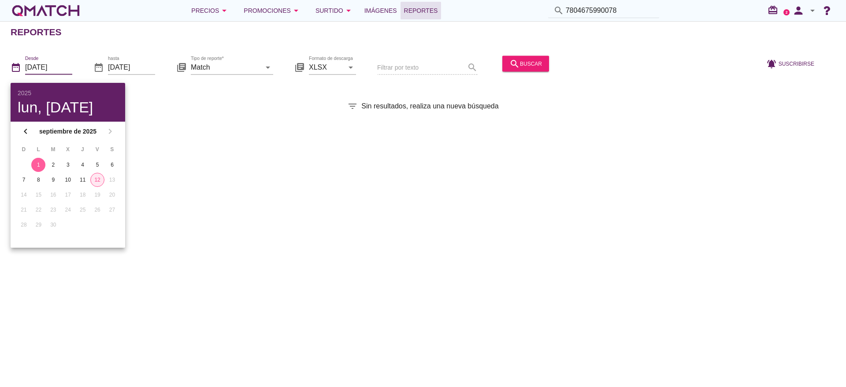 This screenshot has height=387, width=846. Describe the element at coordinates (83, 165) in the screenshot. I see `button: 4` at that location.